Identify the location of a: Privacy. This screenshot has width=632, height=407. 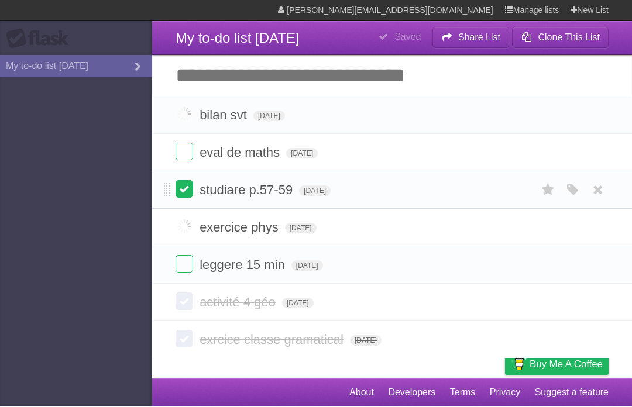
(505, 393).